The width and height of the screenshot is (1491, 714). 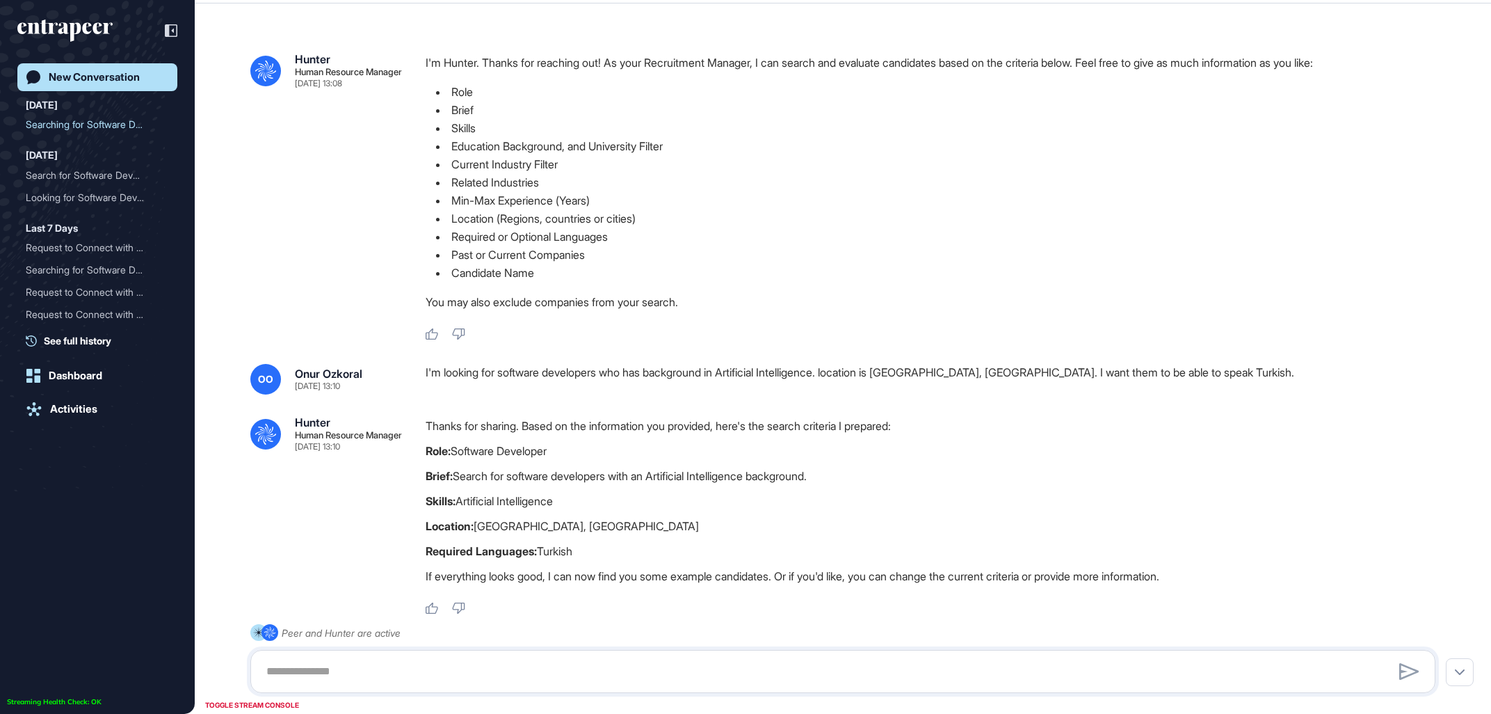 What do you see at coordinates (936, 63) in the screenshot?
I see `p: I'm Hunter. Thanks for reaching out! As your Recruitment Manager, I can search and evaluate candi...` at bounding box center [936, 63].